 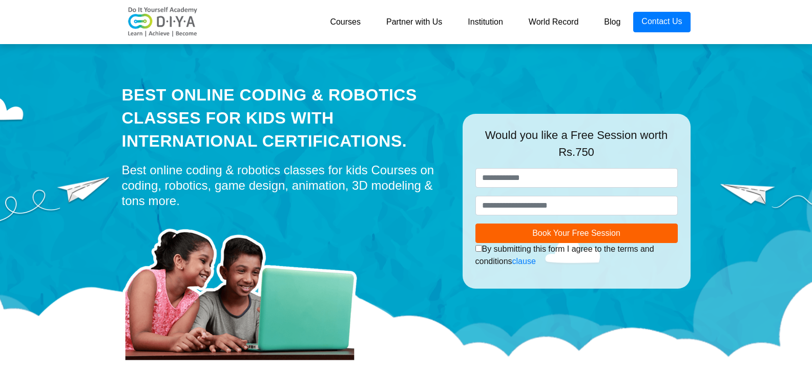 I want to click on div: Best Online Coding & Robotics Classes for kids with International Certifications., so click(x=285, y=118).